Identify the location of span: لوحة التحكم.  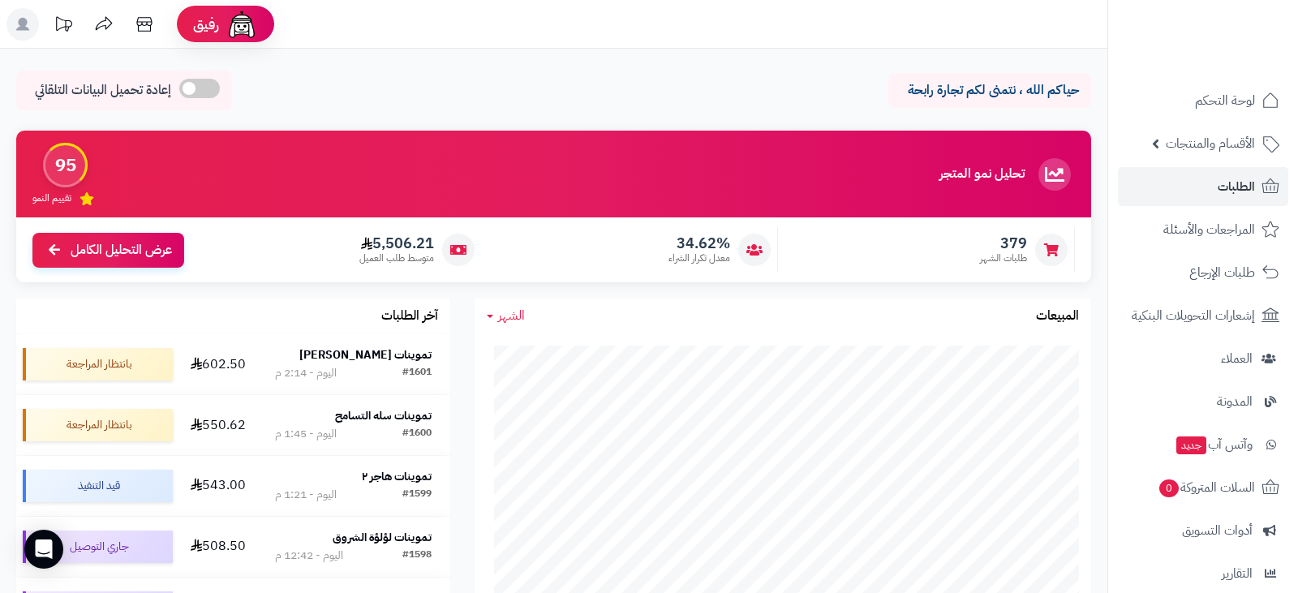
(1225, 101).